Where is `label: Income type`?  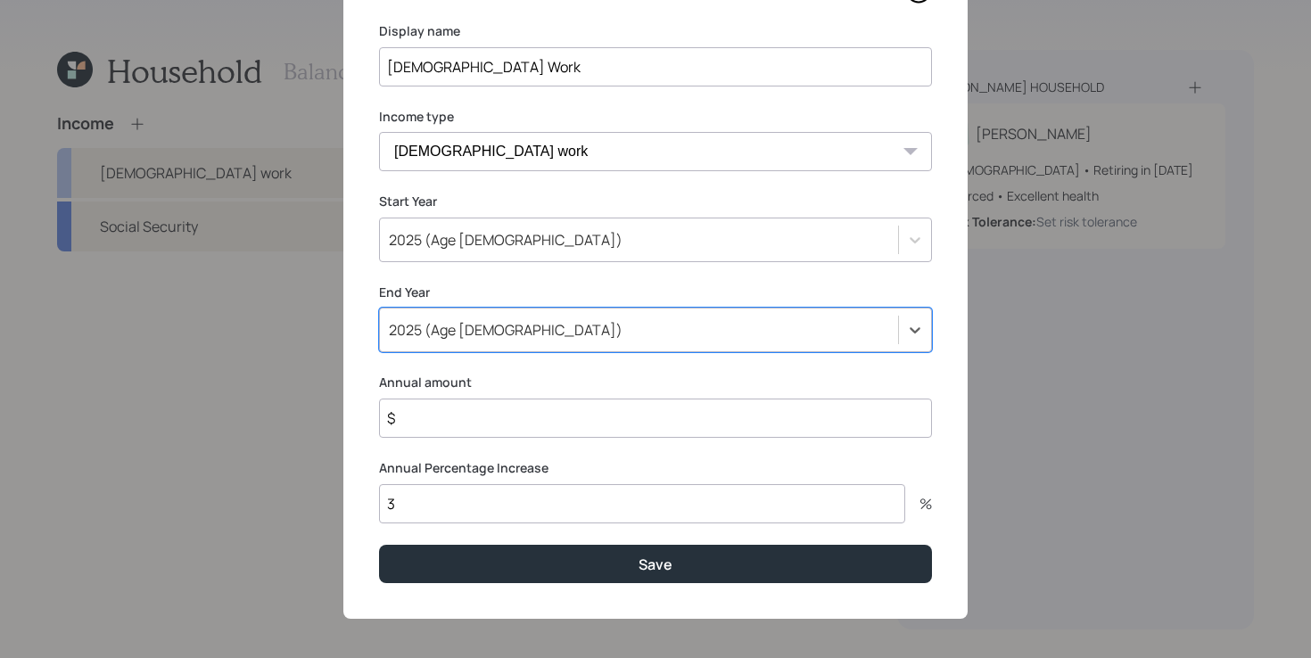
label: Income type is located at coordinates (655, 117).